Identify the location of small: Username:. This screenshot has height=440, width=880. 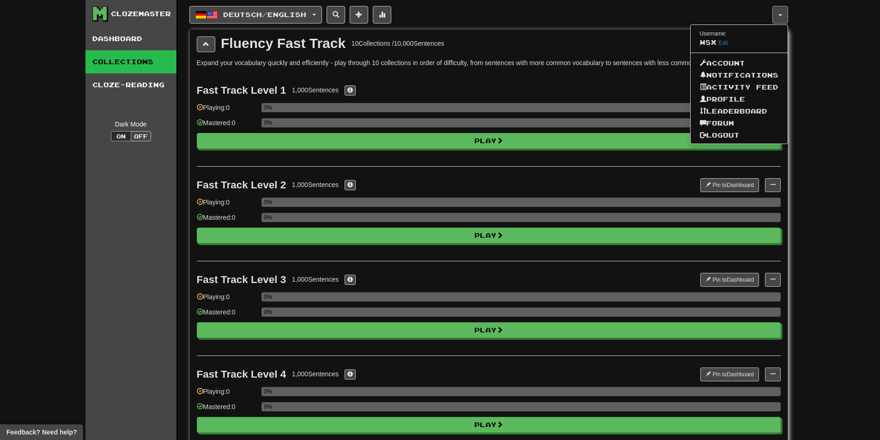
(713, 34).